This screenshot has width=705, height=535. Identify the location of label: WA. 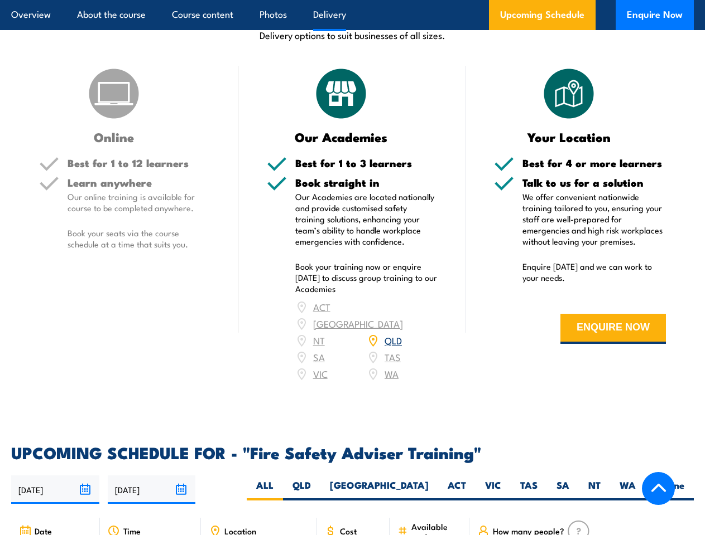
(627, 490).